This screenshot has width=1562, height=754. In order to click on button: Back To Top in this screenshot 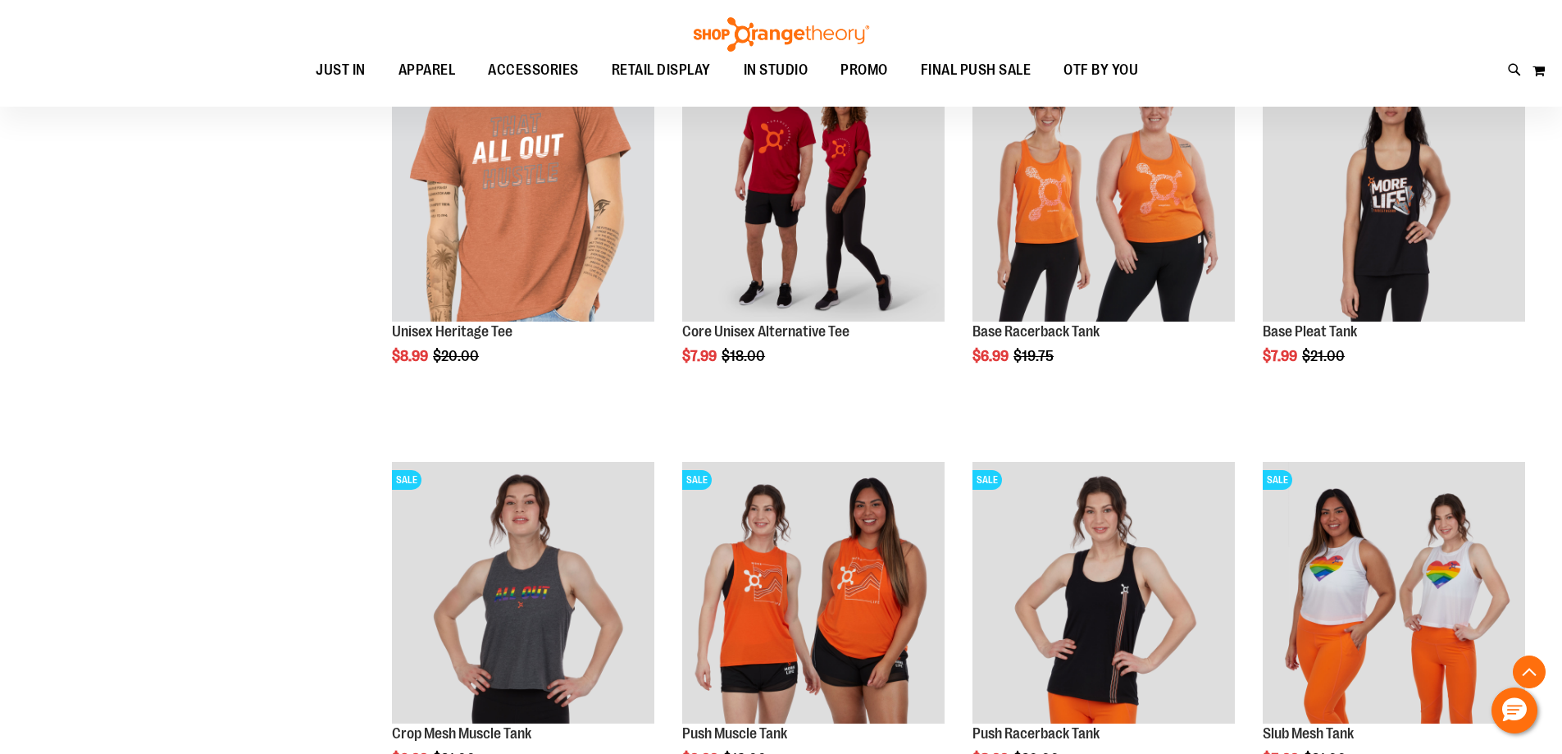, I will do `click(1530, 672)`.